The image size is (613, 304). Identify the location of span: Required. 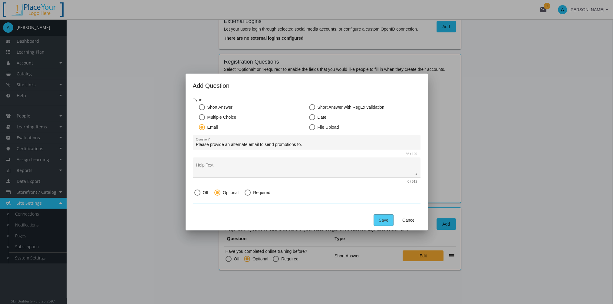
(260, 192).